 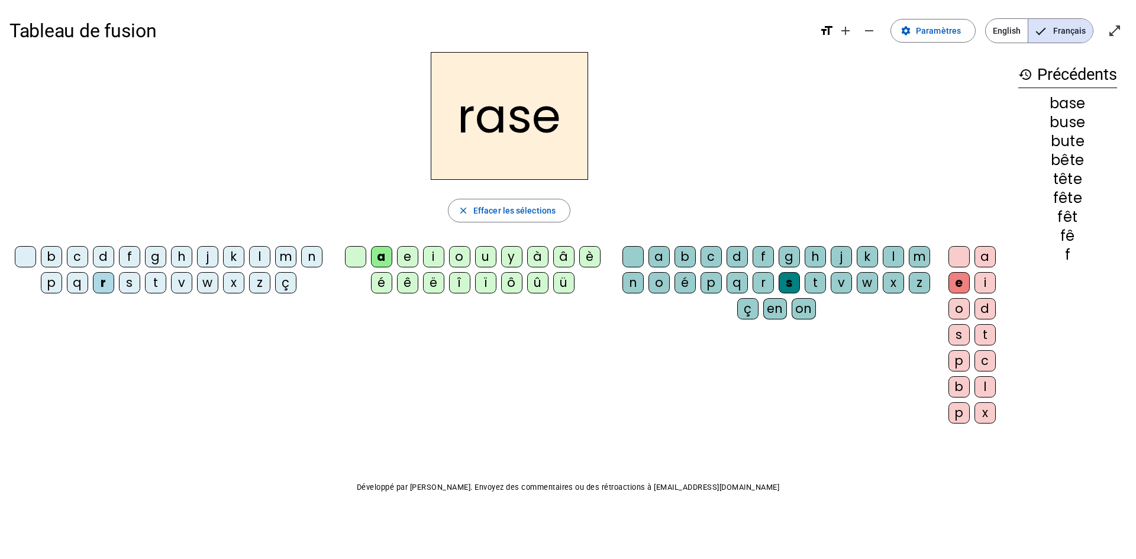 What do you see at coordinates (514, 211) in the screenshot?
I see `span: Effacer les sélections` at bounding box center [514, 211].